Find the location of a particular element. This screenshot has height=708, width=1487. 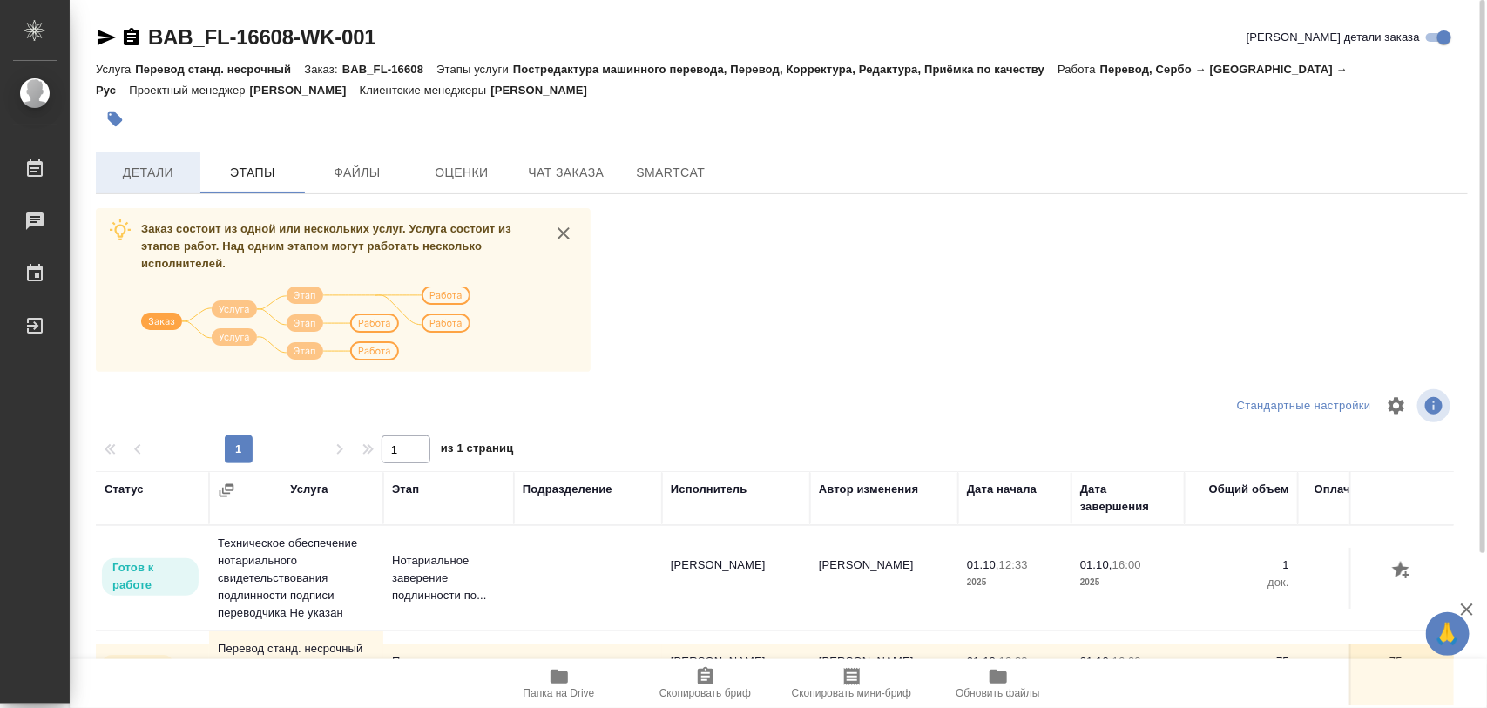

div: Автор изменения is located at coordinates (868, 489).